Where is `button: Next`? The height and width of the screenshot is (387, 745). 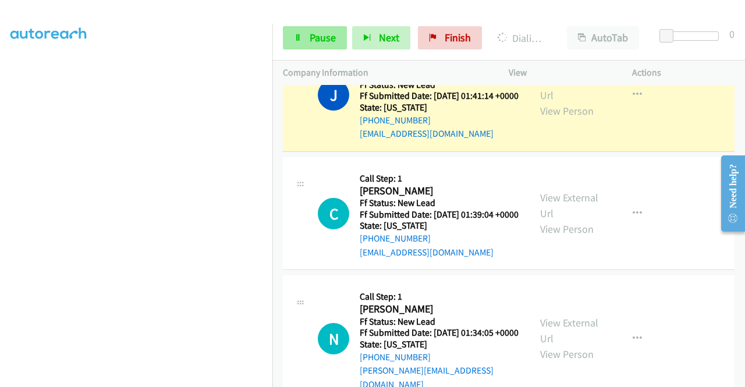
button: Next is located at coordinates (381, 38).